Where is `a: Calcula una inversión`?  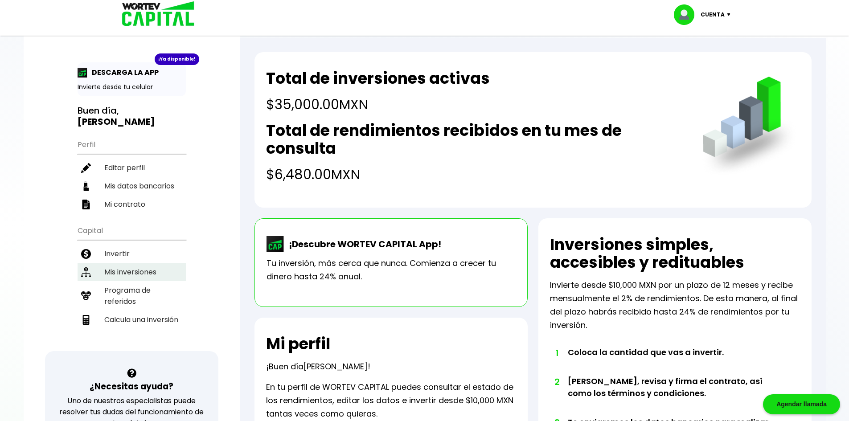 a: Calcula una inversión is located at coordinates (132, 320).